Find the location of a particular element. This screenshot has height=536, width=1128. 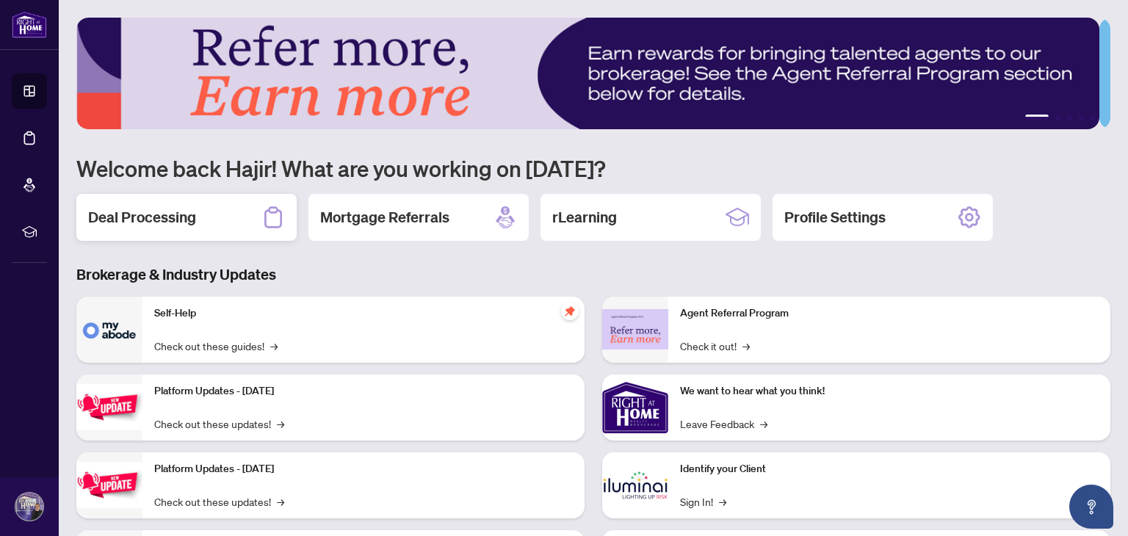

img: We want to hear what you think! is located at coordinates (635, 408).